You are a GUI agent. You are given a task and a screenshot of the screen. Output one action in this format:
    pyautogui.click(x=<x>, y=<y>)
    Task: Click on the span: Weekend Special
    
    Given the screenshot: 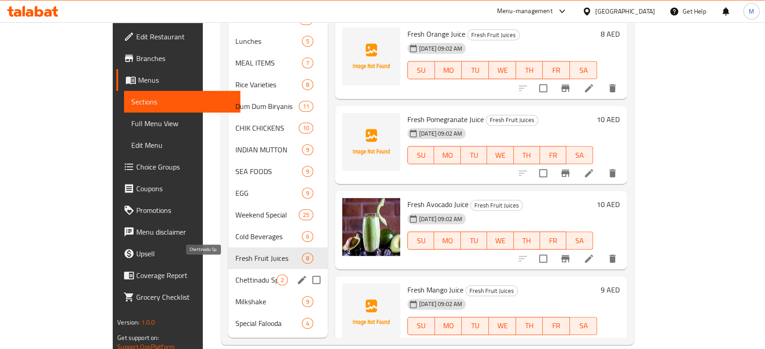 What is the action you would take?
    pyautogui.click(x=267, y=215)
    